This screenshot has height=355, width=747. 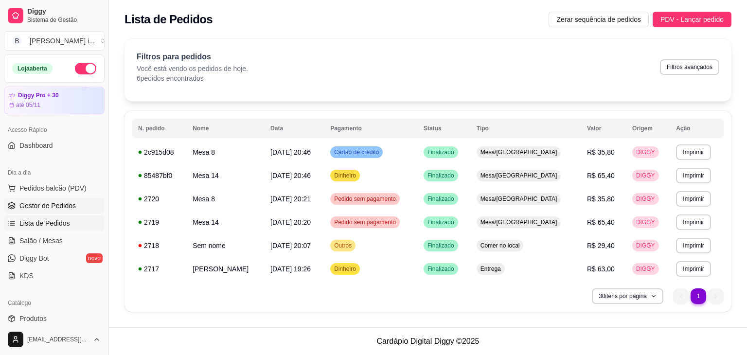 I want to click on div: 85487bf0, so click(x=160, y=176).